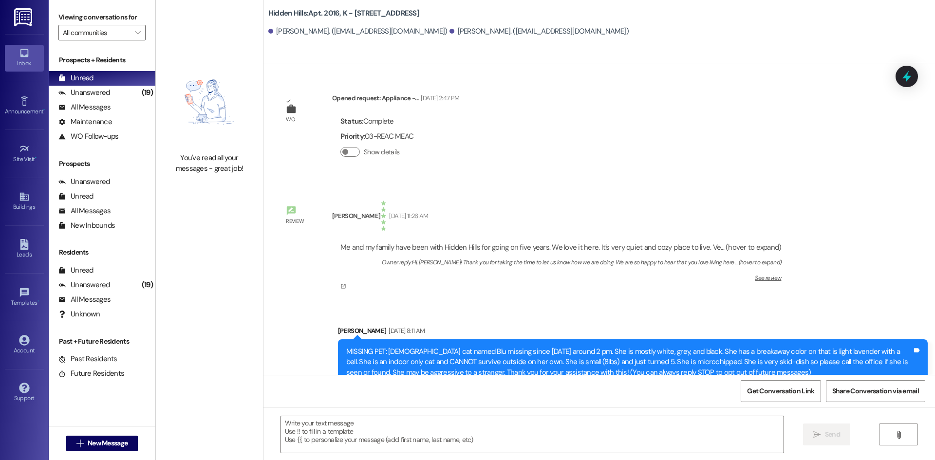  What do you see at coordinates (102, 252) in the screenshot?
I see `div: Residents` at bounding box center [102, 252].